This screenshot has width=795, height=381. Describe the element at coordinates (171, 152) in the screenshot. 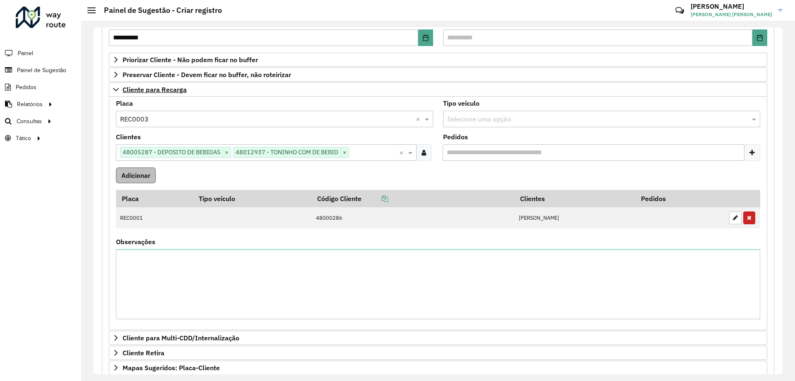

I see `span: 48005287 - DEPOSITO DE BEBIDAS` at that location.